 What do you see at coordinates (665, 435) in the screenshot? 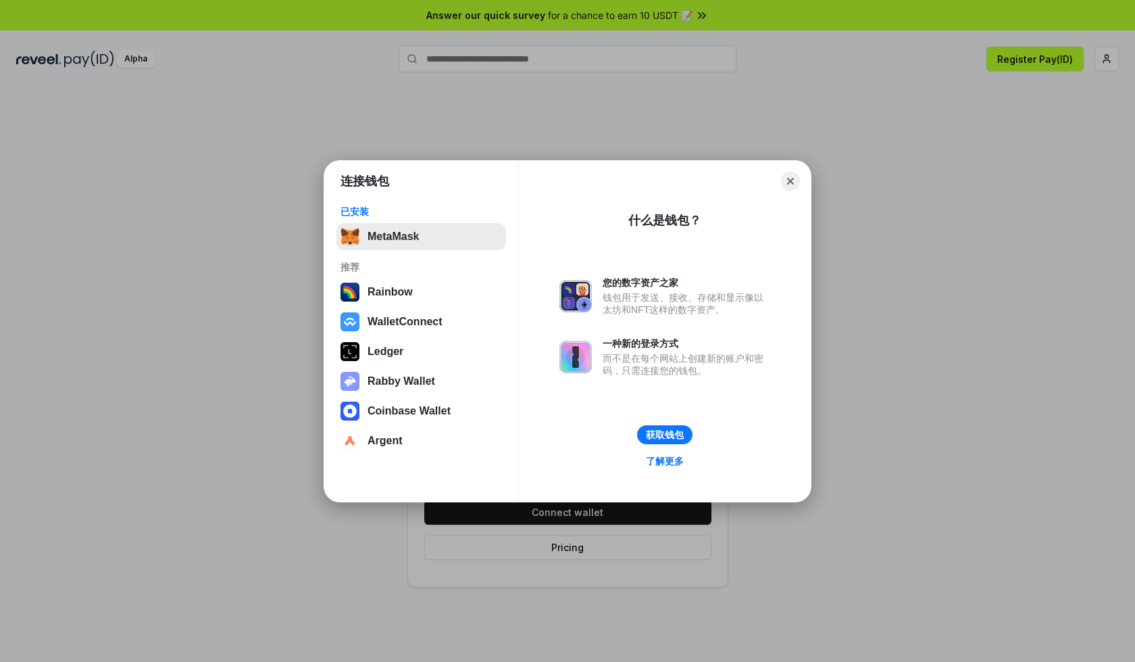
I see `div: 获取钱包` at bounding box center [665, 435].